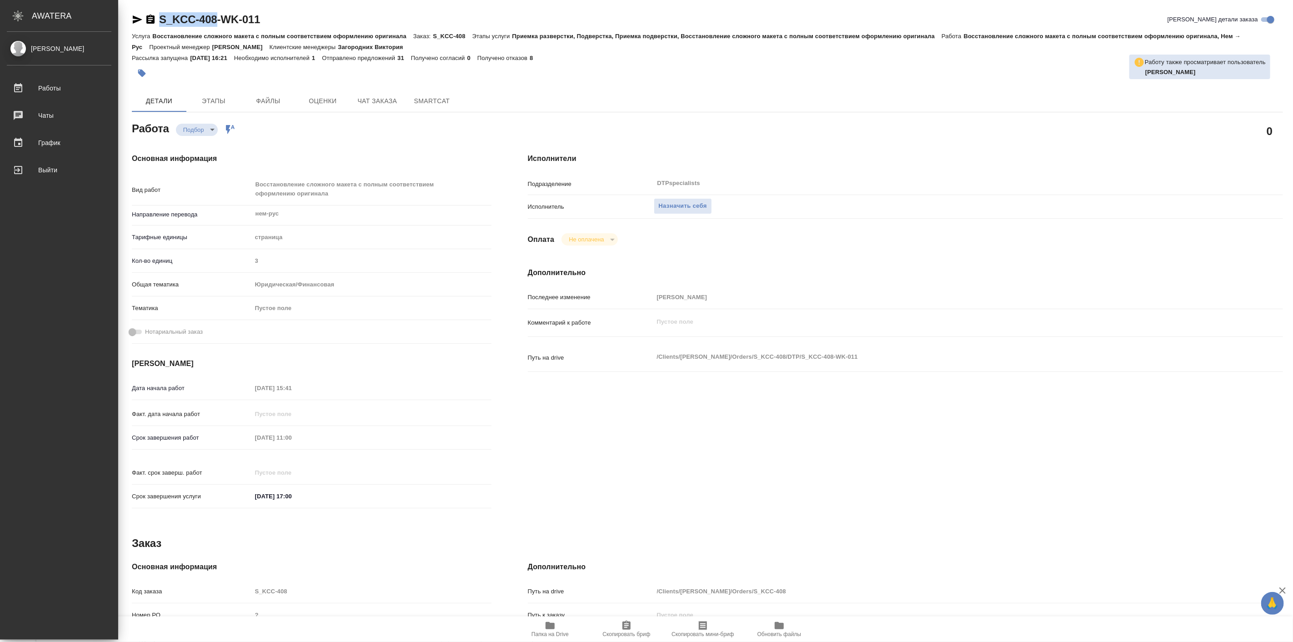 The image size is (1293, 642). What do you see at coordinates (161, 58) in the screenshot?
I see `p: Рассылка запущена` at bounding box center [161, 58].